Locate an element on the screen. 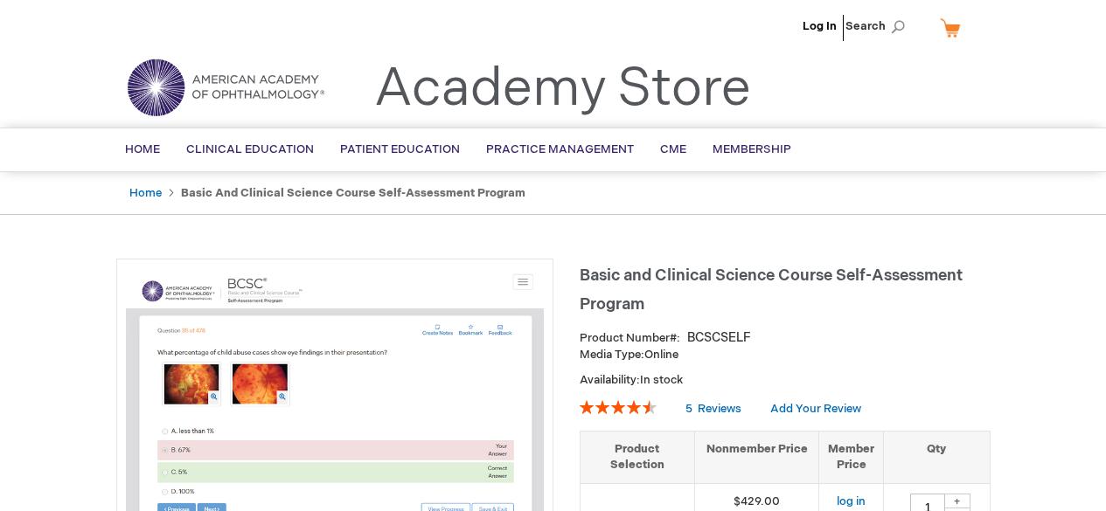 The height and width of the screenshot is (511, 1106). span: Clinical Education is located at coordinates (250, 149).